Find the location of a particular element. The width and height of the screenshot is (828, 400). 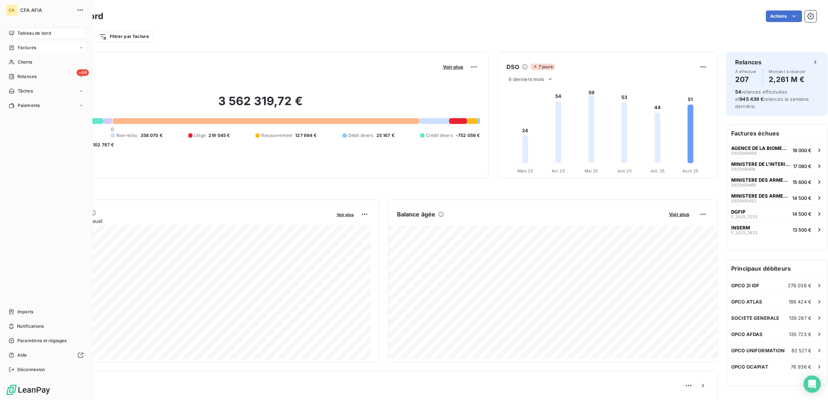

span: Clients is located at coordinates (25, 62).